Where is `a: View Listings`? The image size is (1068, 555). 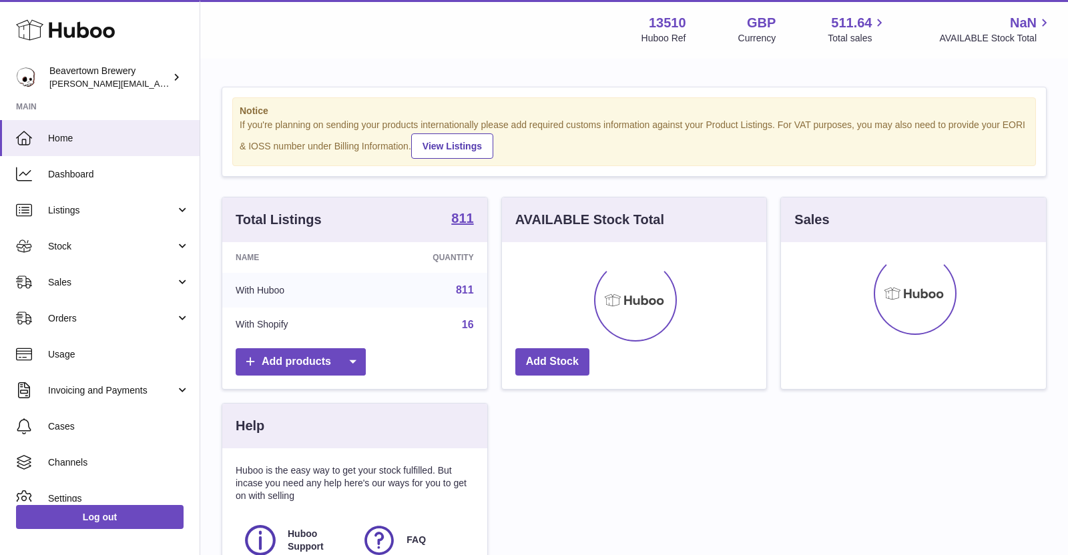 a: View Listings is located at coordinates (452, 146).